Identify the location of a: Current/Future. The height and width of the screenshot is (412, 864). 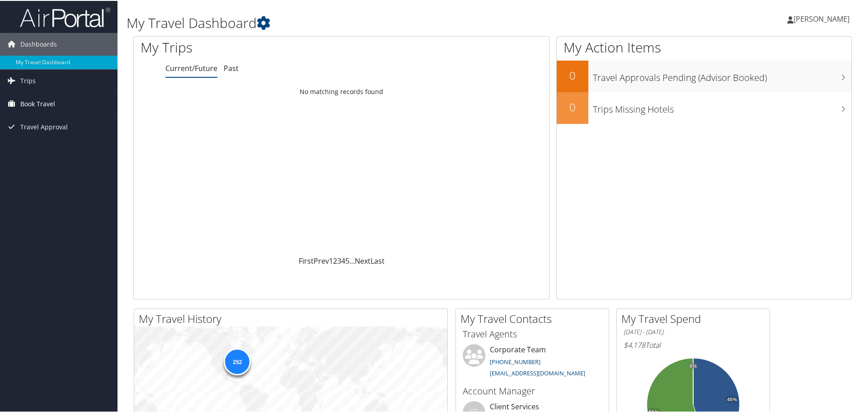
(191, 67).